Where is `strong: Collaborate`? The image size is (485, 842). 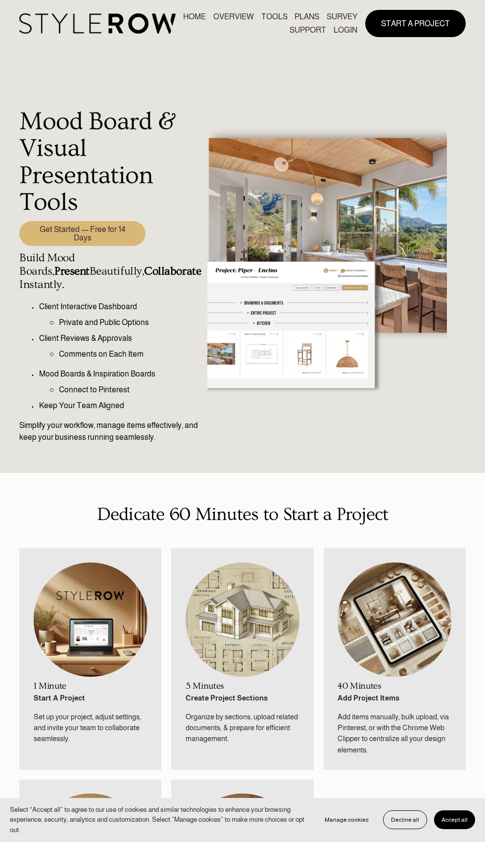 strong: Collaborate is located at coordinates (172, 271).